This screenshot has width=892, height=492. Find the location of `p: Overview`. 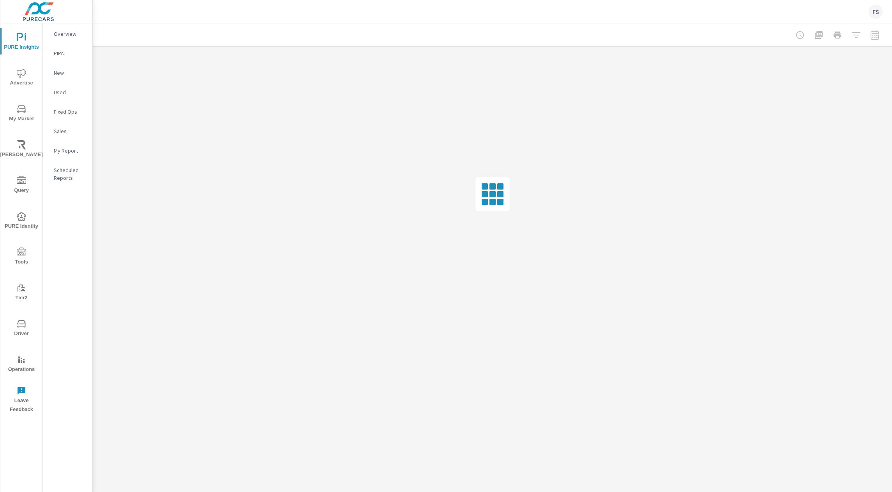

p: Overview is located at coordinates (70, 34).